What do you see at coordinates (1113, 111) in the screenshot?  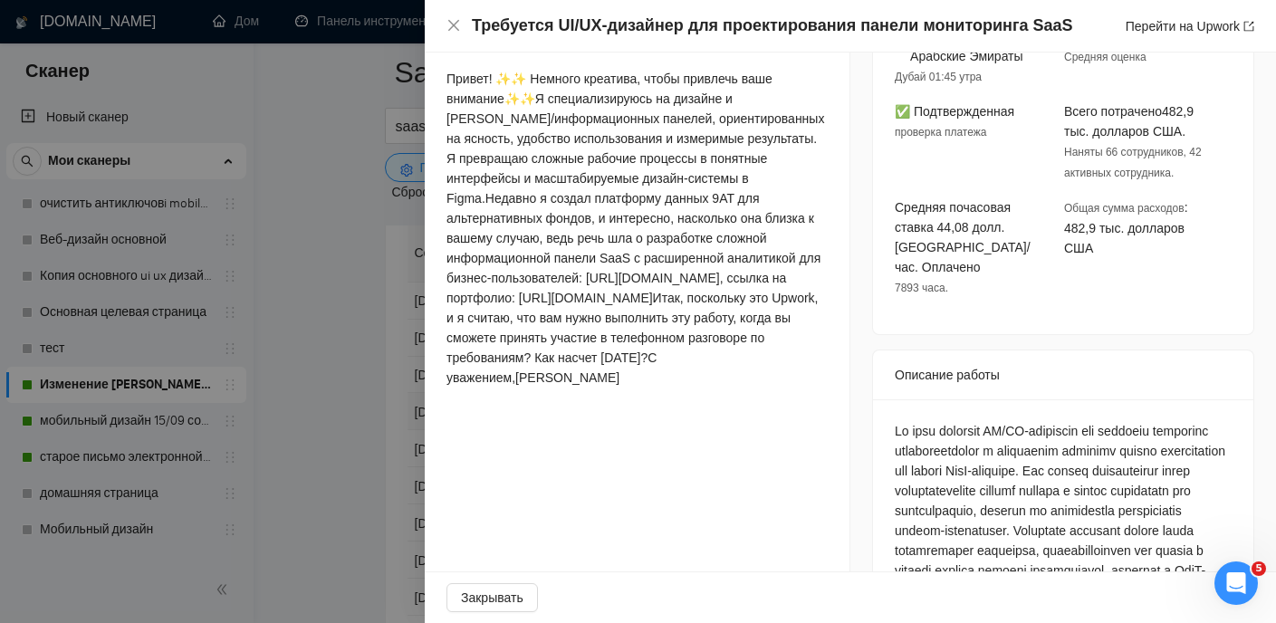 I see `font: Всего потрачено` at bounding box center [1113, 111].